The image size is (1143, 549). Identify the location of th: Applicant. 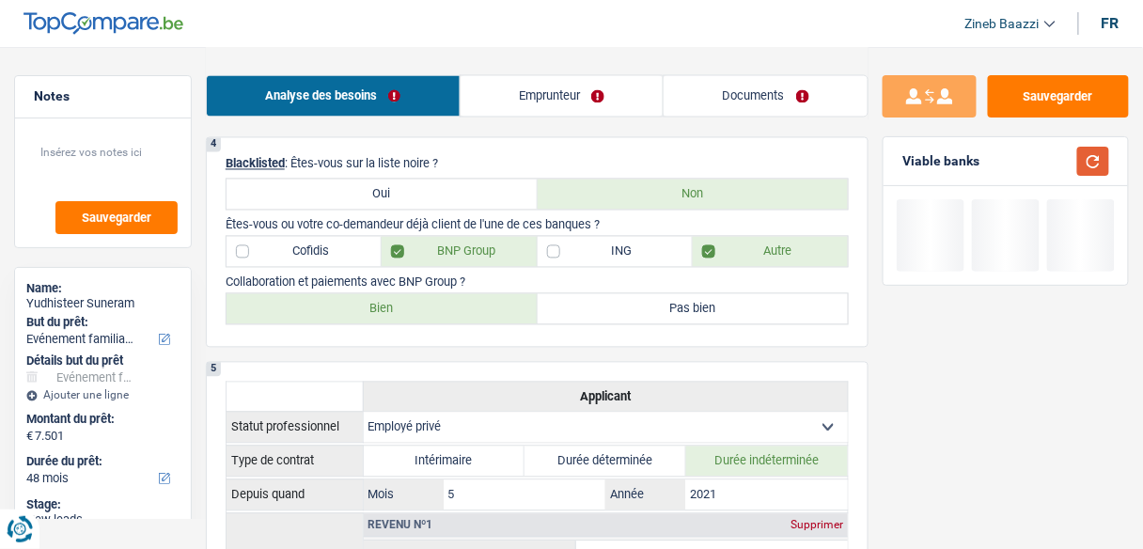
(605, 397).